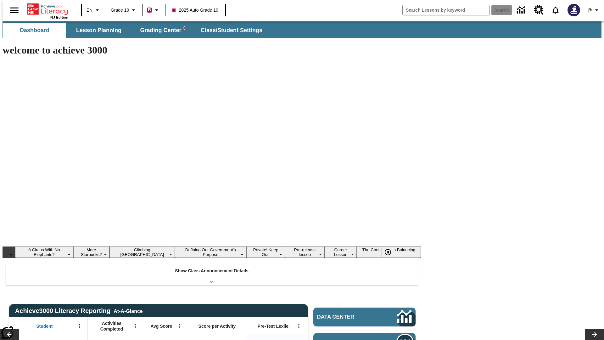  Describe the element at coordinates (44, 252) in the screenshot. I see `button: Slide 1 A Circus With No Elephants?` at that location.